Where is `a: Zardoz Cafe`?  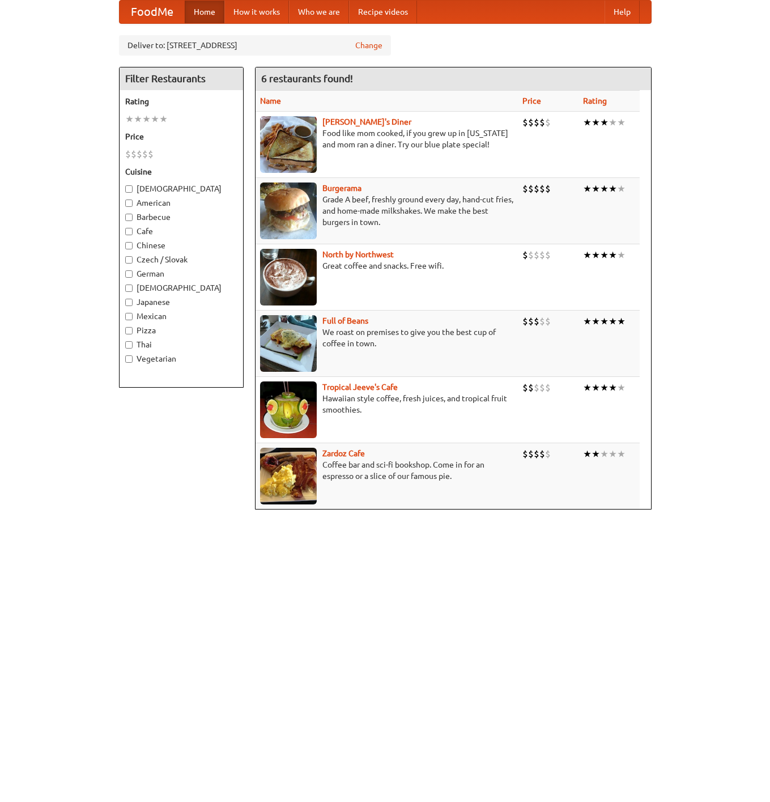
a: Zardoz Cafe is located at coordinates (343, 453).